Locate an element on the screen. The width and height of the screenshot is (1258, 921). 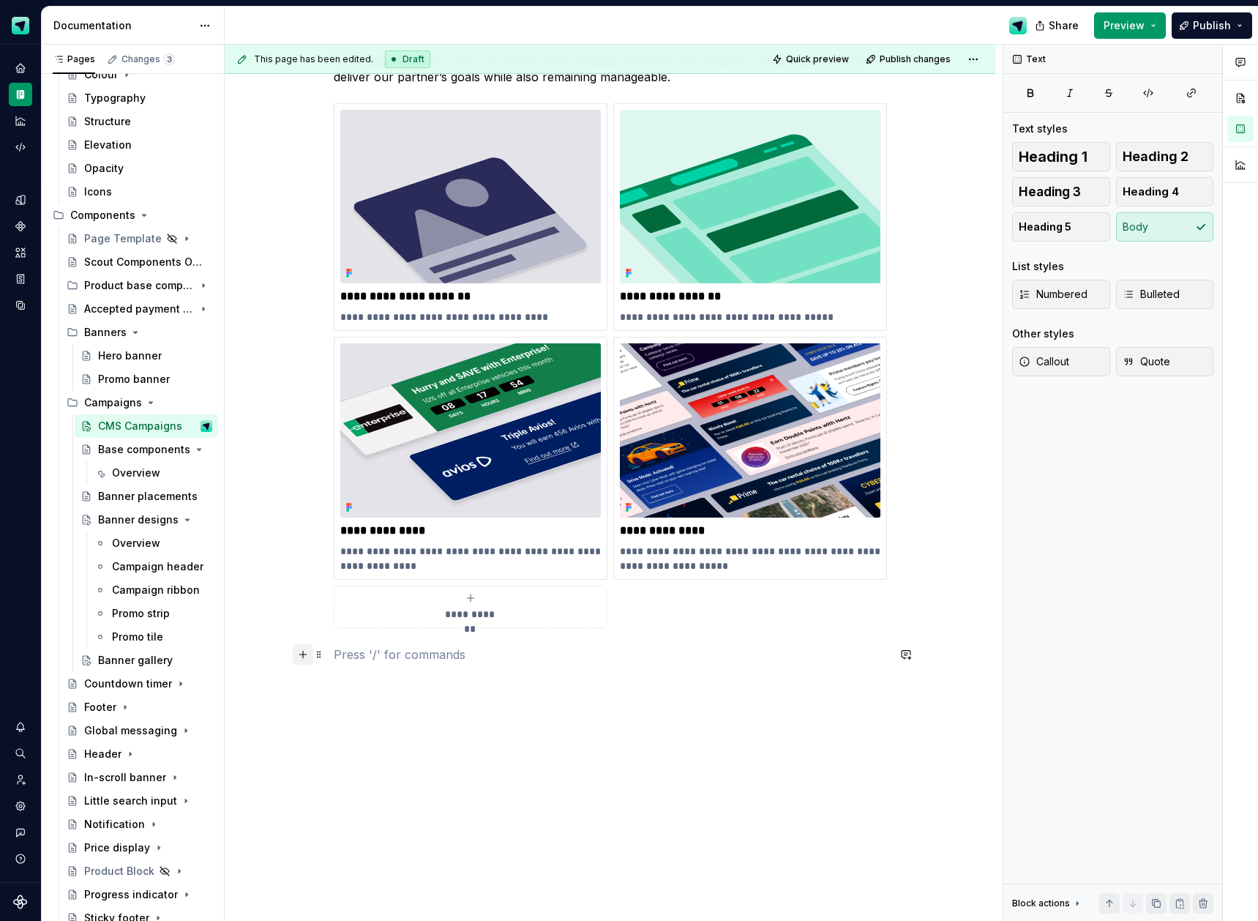
a: In-scroll banner is located at coordinates (139, 777).